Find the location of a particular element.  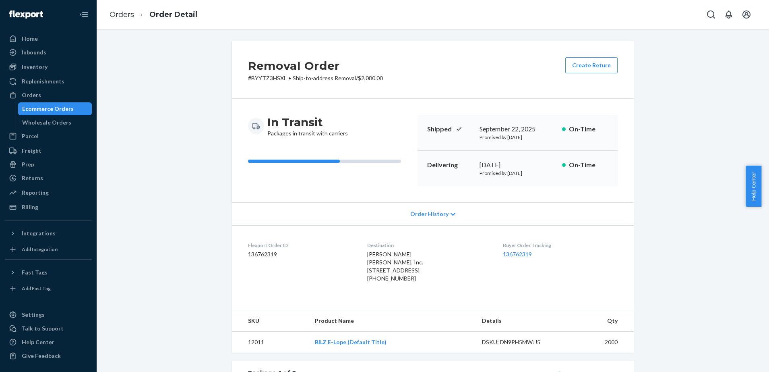

div: Reporting is located at coordinates (35, 192).